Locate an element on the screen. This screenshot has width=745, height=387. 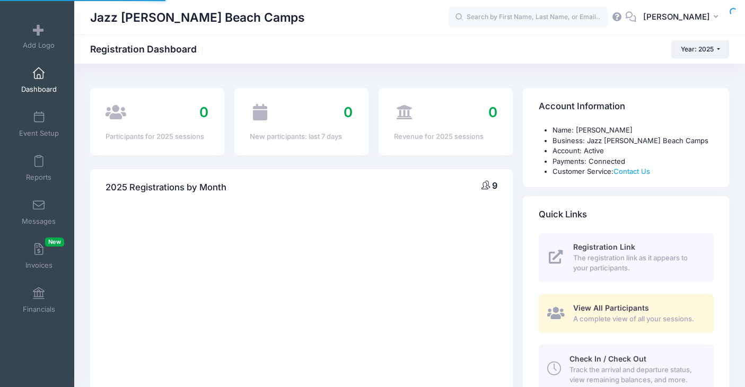
a: InvoicesNew is located at coordinates (39, 256).